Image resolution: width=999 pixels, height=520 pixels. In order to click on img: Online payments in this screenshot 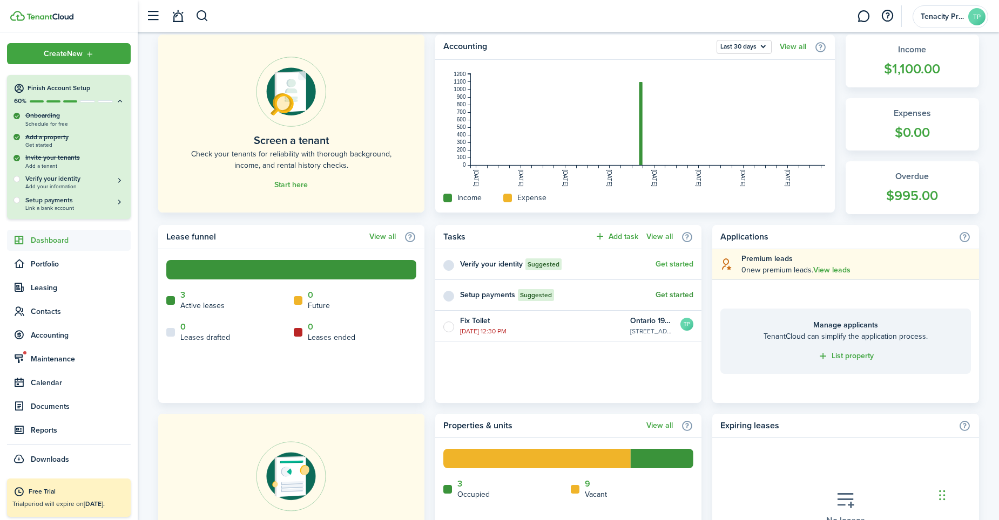, I will do `click(291, 477)`.